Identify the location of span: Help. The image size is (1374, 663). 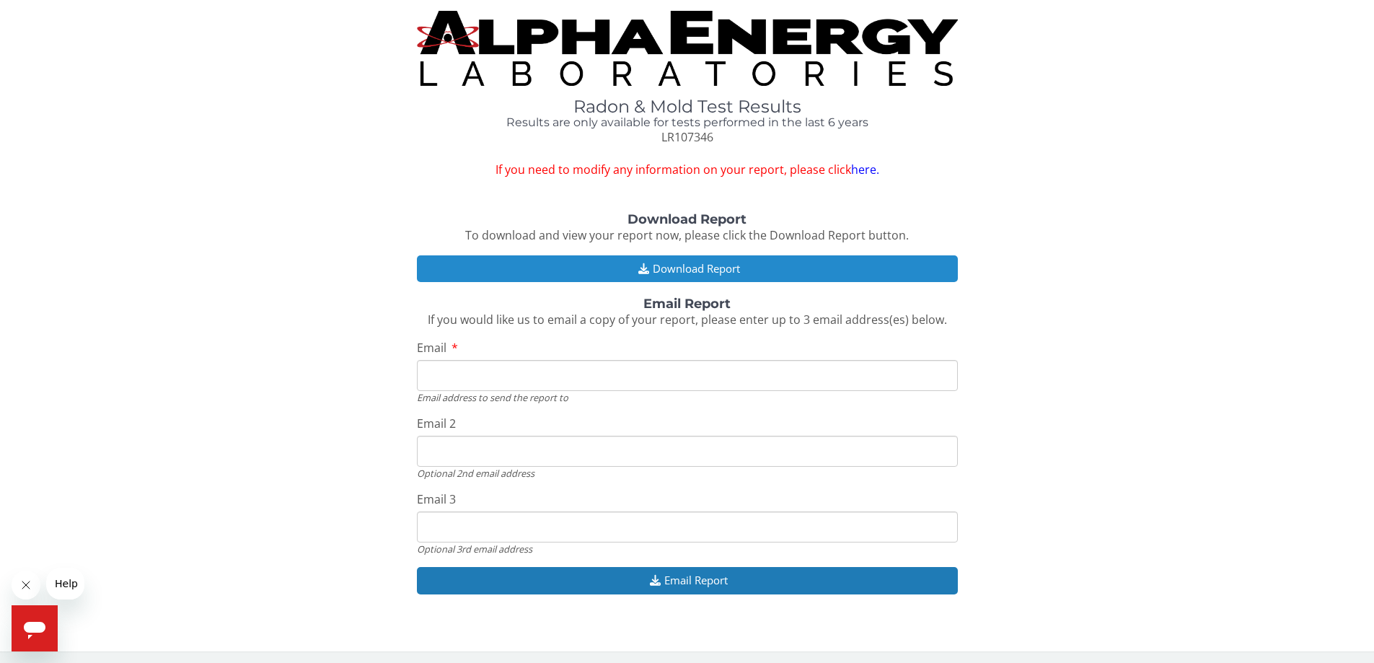
(20, 16).